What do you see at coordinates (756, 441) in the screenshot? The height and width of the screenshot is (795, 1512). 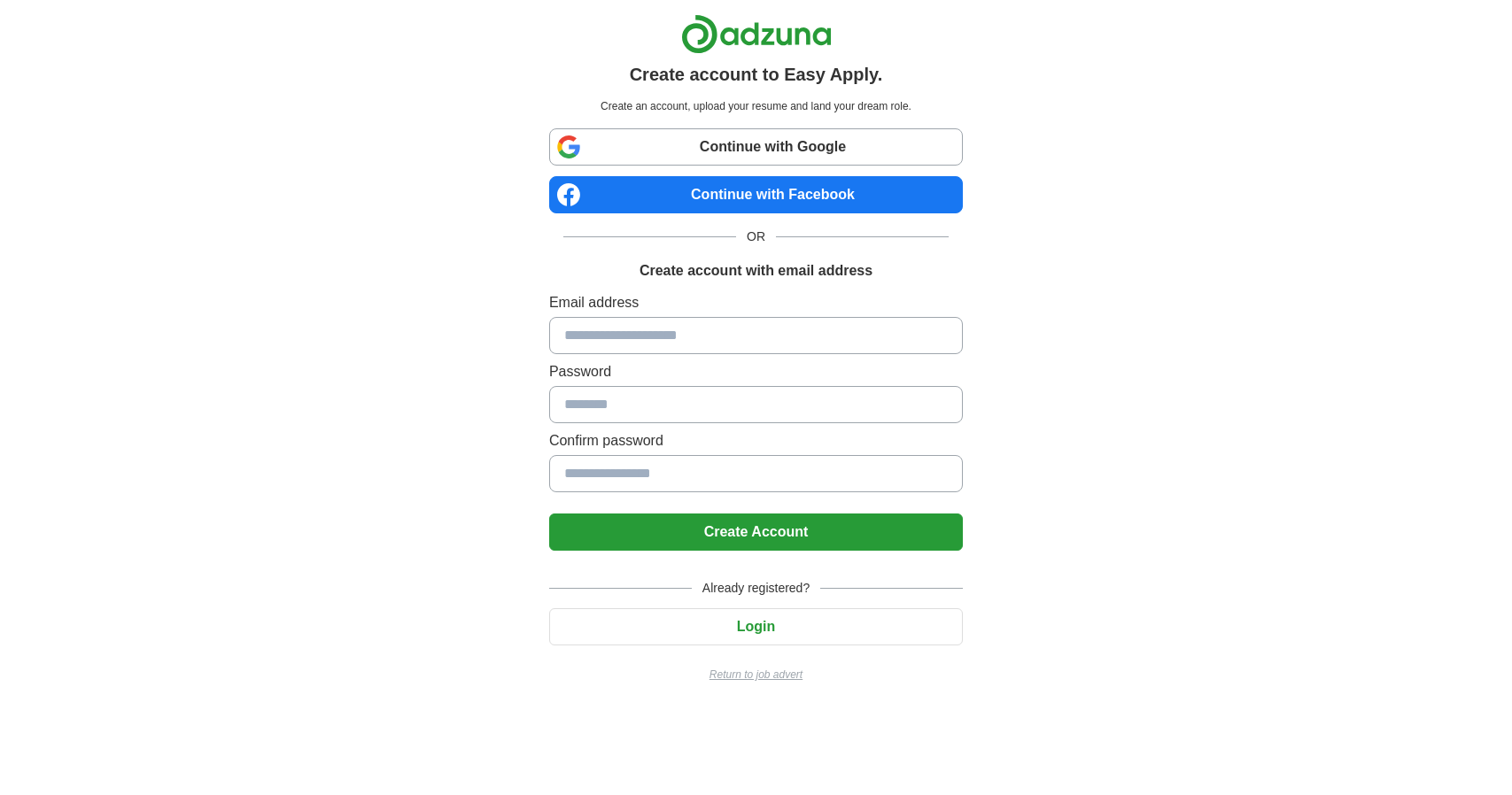 I see `label: Confirm password` at bounding box center [756, 441].